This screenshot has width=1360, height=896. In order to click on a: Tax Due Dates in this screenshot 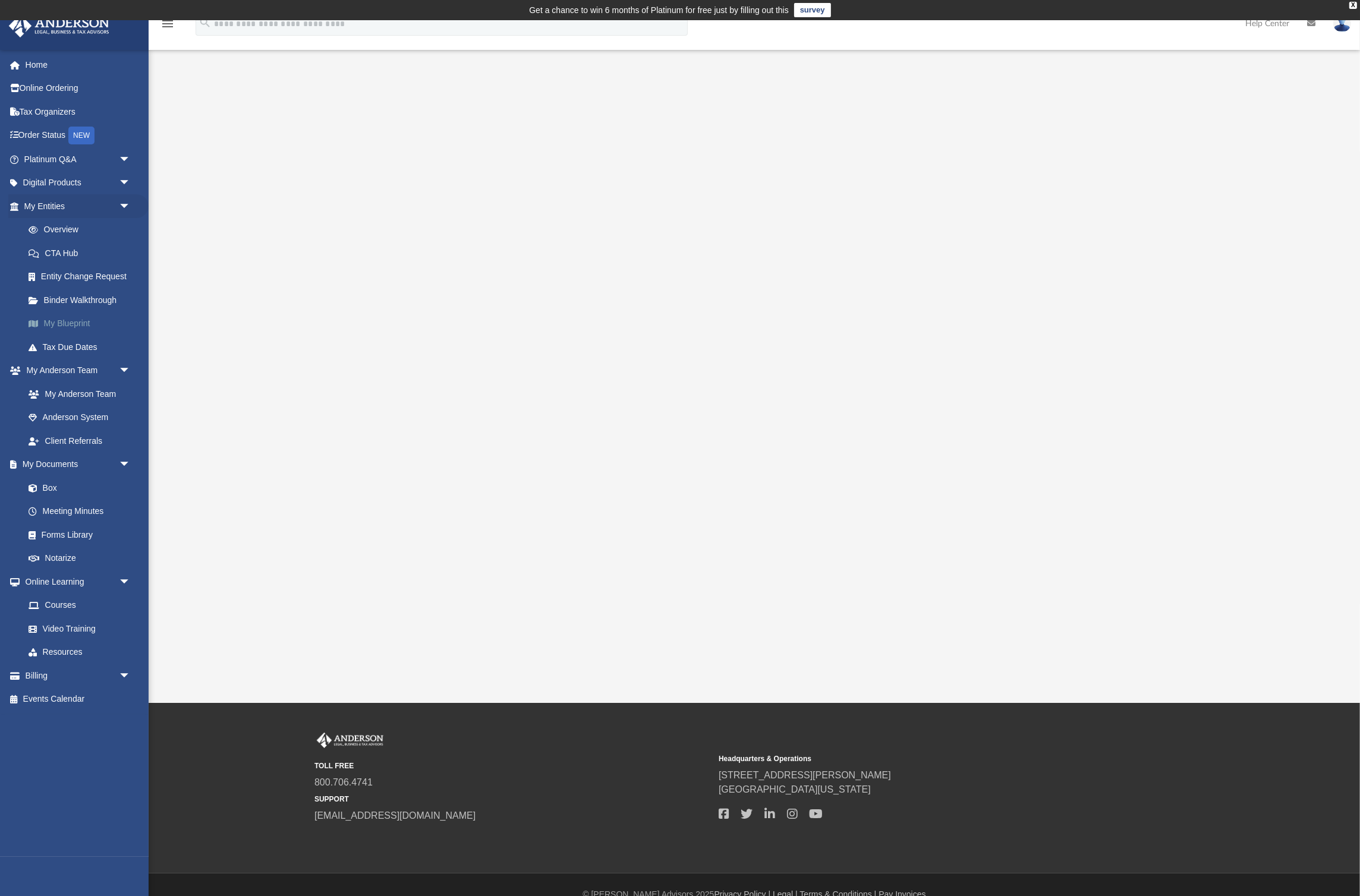, I will do `click(83, 347)`.